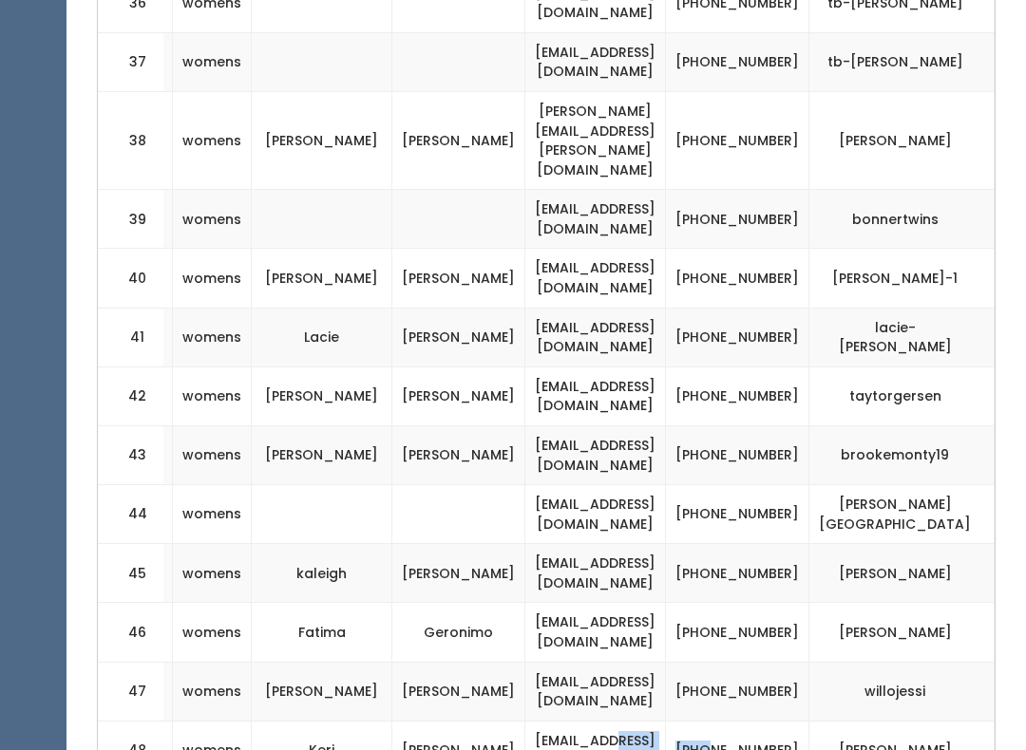 This screenshot has height=750, width=1026. Describe the element at coordinates (131, 278) in the screenshot. I see `td: 40` at that location.